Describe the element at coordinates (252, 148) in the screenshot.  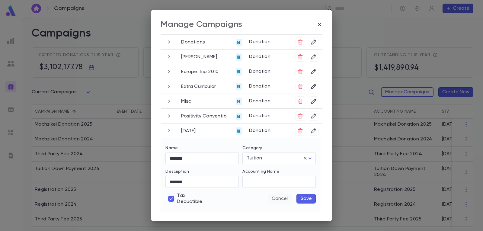
I see `label: Category` at that location.